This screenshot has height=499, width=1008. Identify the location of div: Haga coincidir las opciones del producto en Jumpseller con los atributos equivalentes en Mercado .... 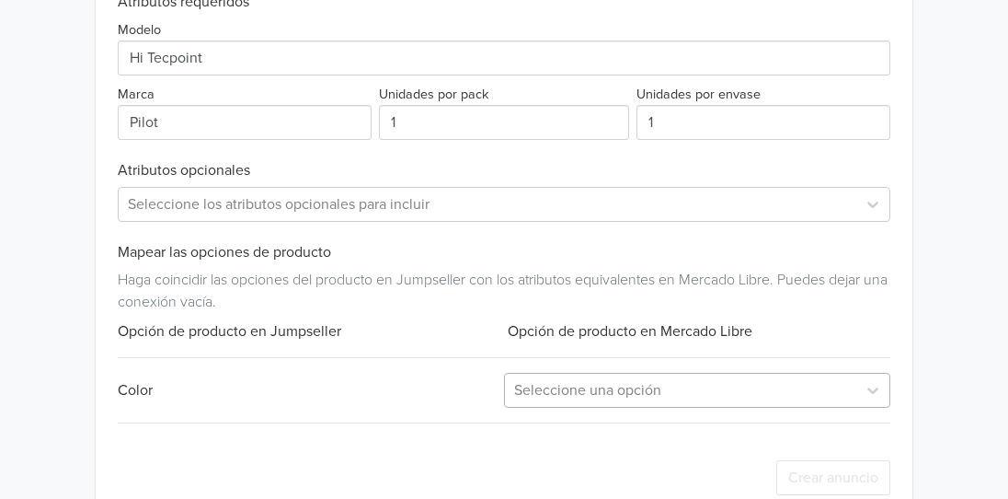
(504, 287).